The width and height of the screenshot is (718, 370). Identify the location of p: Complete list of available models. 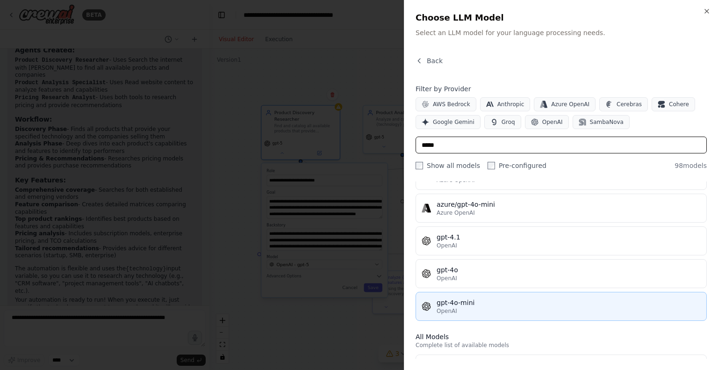
(561, 345).